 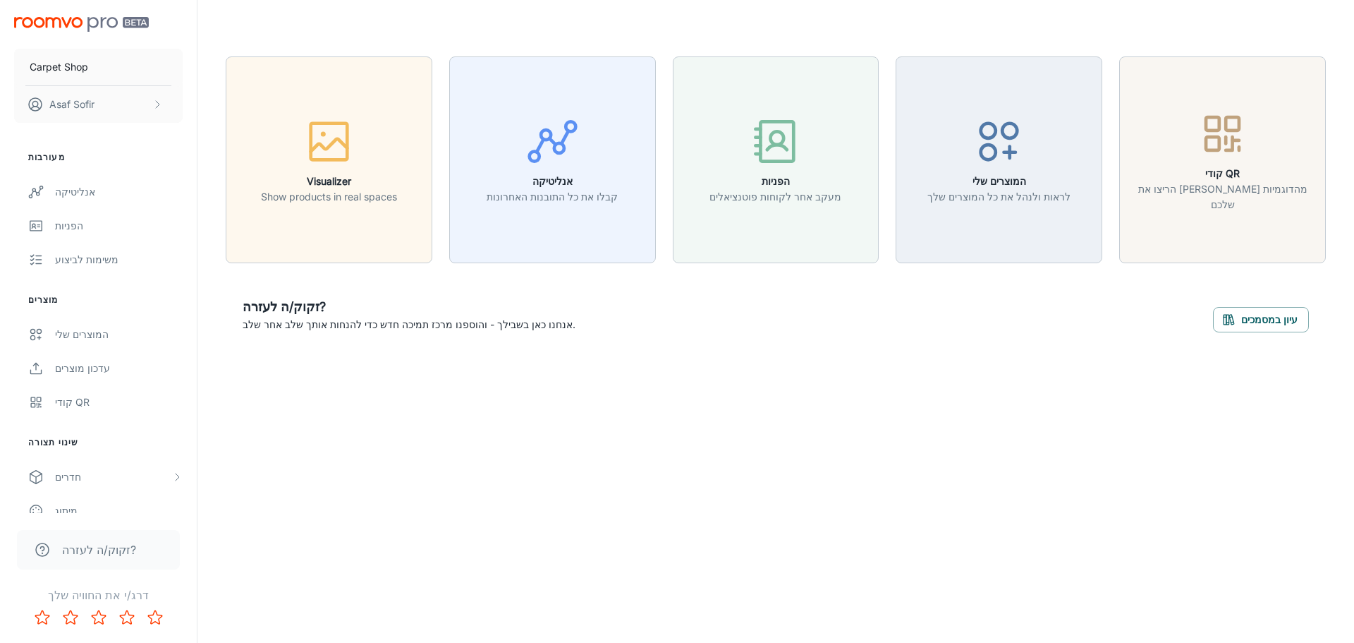 I want to click on p: Asaf Sofir, so click(x=72, y=104).